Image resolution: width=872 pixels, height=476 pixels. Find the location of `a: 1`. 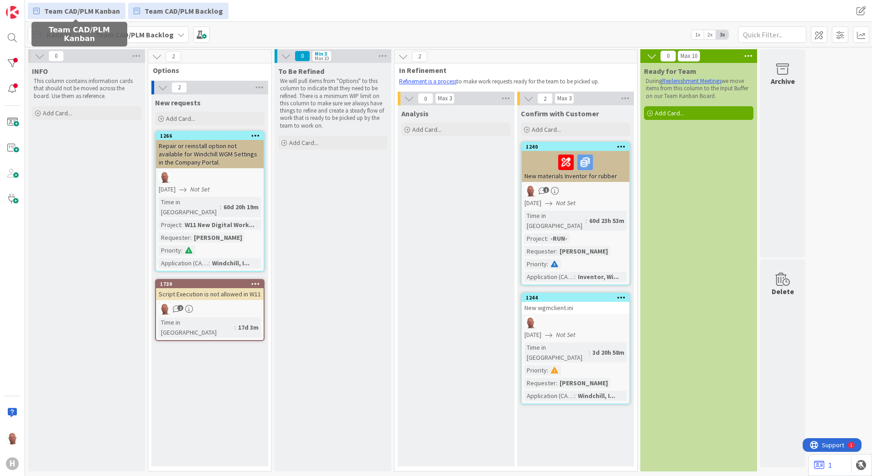

a: 1 is located at coordinates (823, 465).